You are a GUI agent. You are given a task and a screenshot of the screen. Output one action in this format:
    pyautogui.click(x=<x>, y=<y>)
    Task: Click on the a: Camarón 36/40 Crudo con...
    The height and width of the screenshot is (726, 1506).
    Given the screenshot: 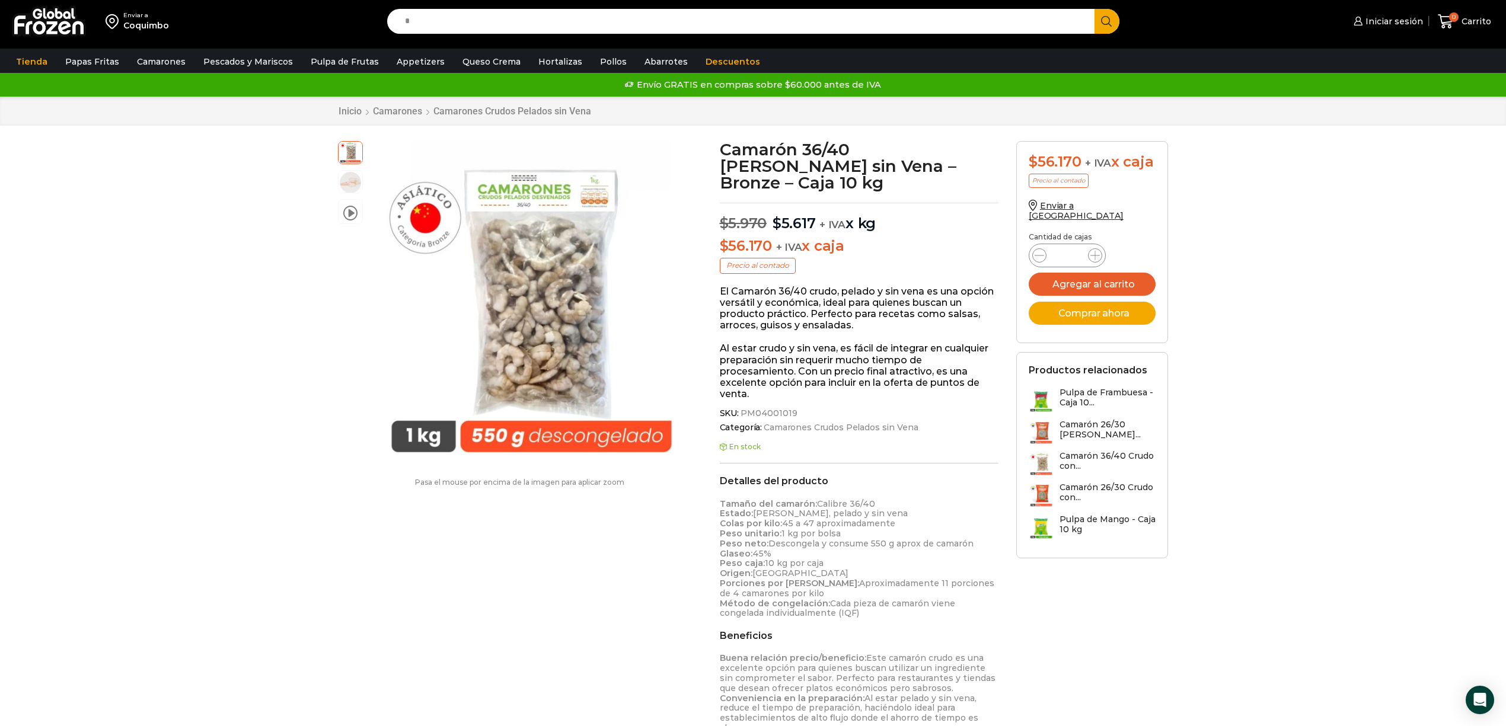 What is the action you would take?
    pyautogui.click(x=1092, y=464)
    